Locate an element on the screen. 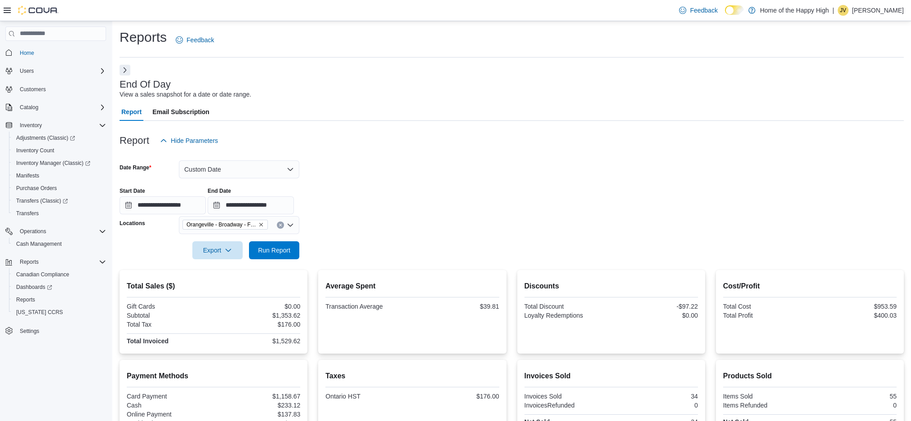  h2: Cost/Profit is located at coordinates (810, 286).